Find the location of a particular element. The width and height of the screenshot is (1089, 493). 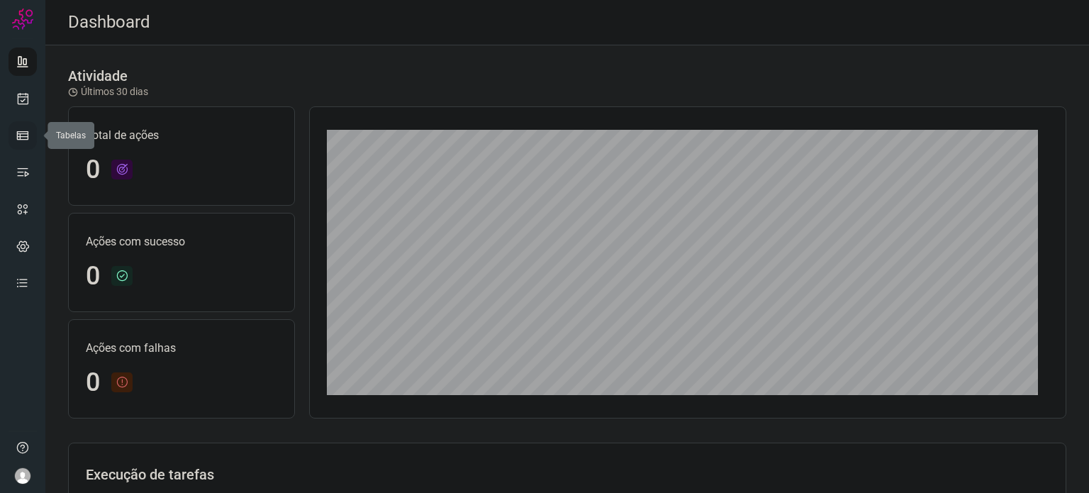

img: avatar-user-boy.jpg is located at coordinates (23, 476).